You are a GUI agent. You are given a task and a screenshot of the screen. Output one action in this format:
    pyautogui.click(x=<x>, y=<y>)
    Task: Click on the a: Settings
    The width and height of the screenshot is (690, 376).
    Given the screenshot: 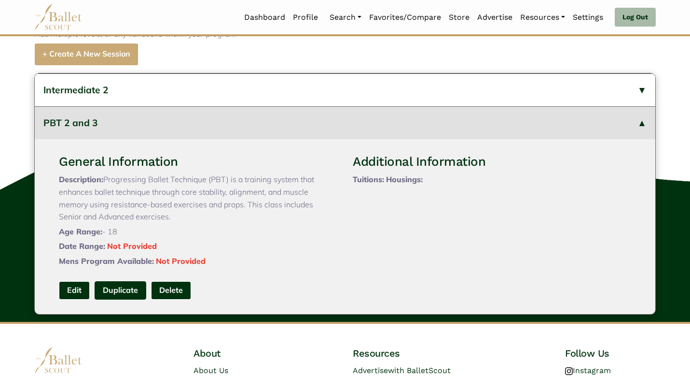 What is the action you would take?
    pyautogui.click(x=588, y=17)
    